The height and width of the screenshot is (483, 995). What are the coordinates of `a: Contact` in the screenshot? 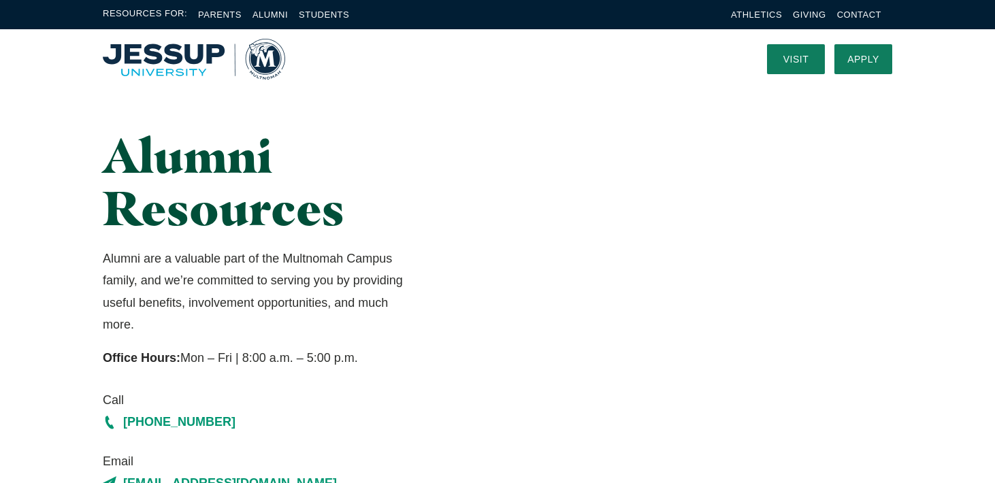 It's located at (859, 14).